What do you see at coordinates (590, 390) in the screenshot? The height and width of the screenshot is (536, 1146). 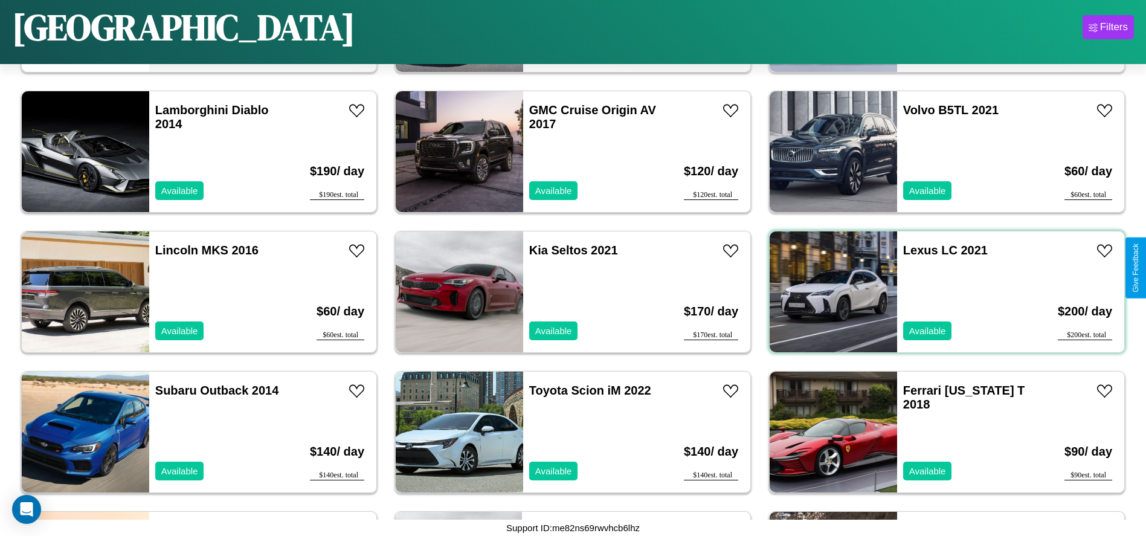 I see `a: Toyota Scion iM 2022` at bounding box center [590, 390].